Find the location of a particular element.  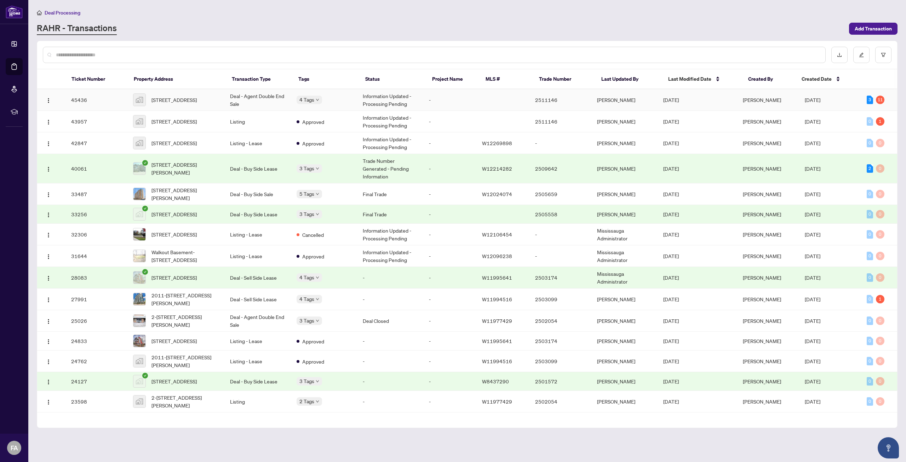

td: 32306 is located at coordinates (96, 234).